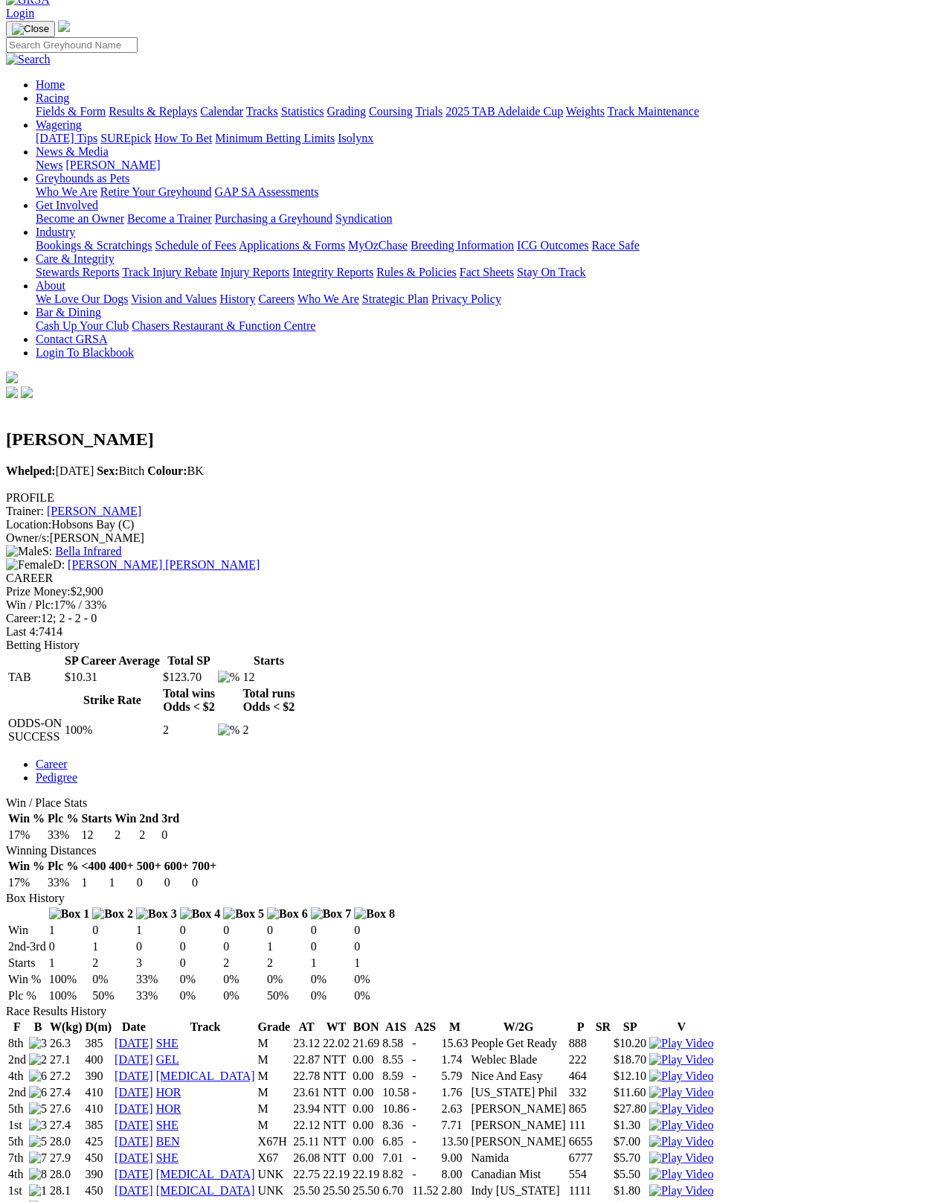 The image size is (952, 1202). Describe the element at coordinates (269, 677) in the screenshot. I see `td: 12` at that location.